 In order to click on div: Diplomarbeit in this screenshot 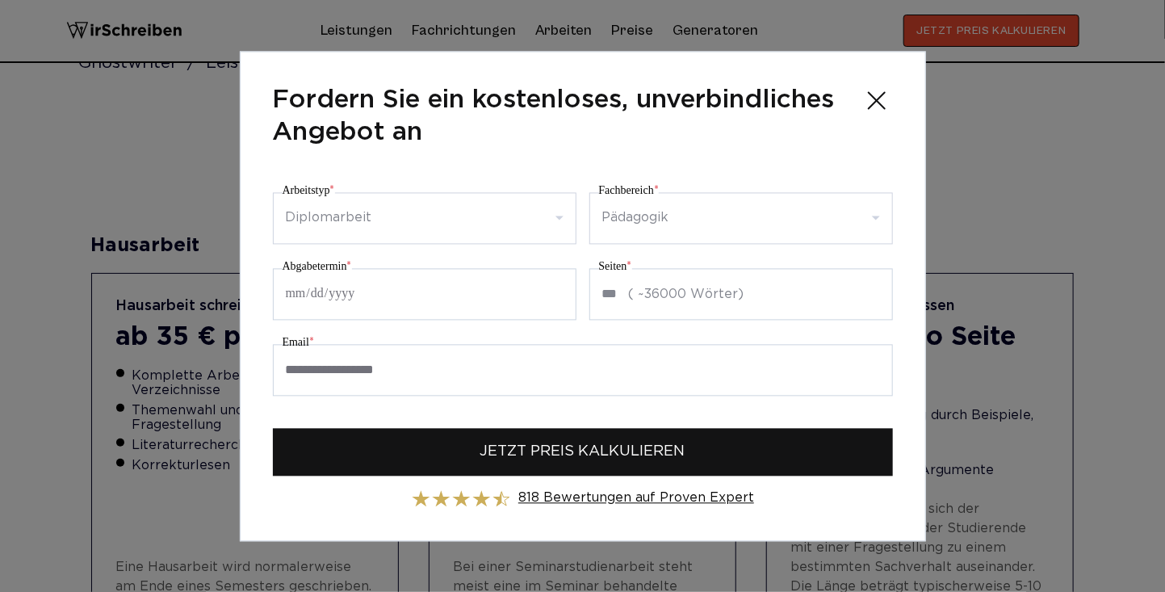, I will do `click(329, 218)`.